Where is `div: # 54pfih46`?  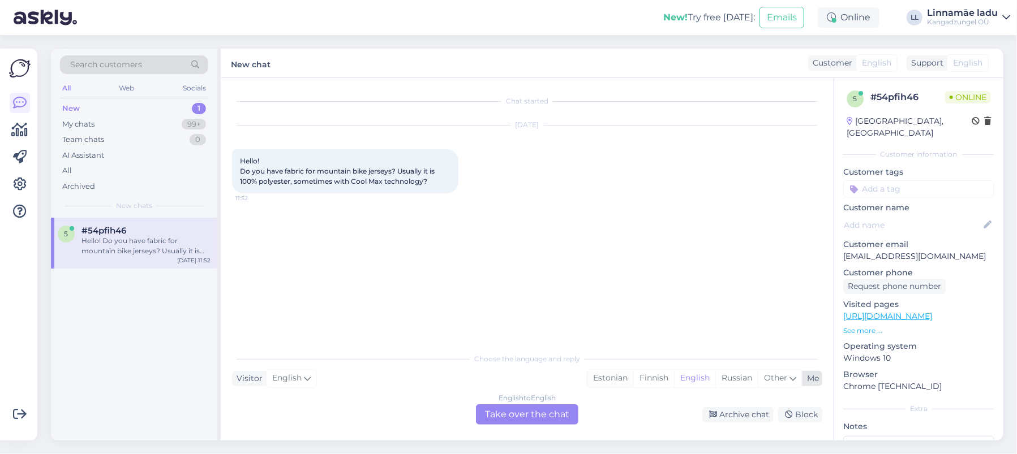
div: # 54pfih46 is located at coordinates (908, 97).